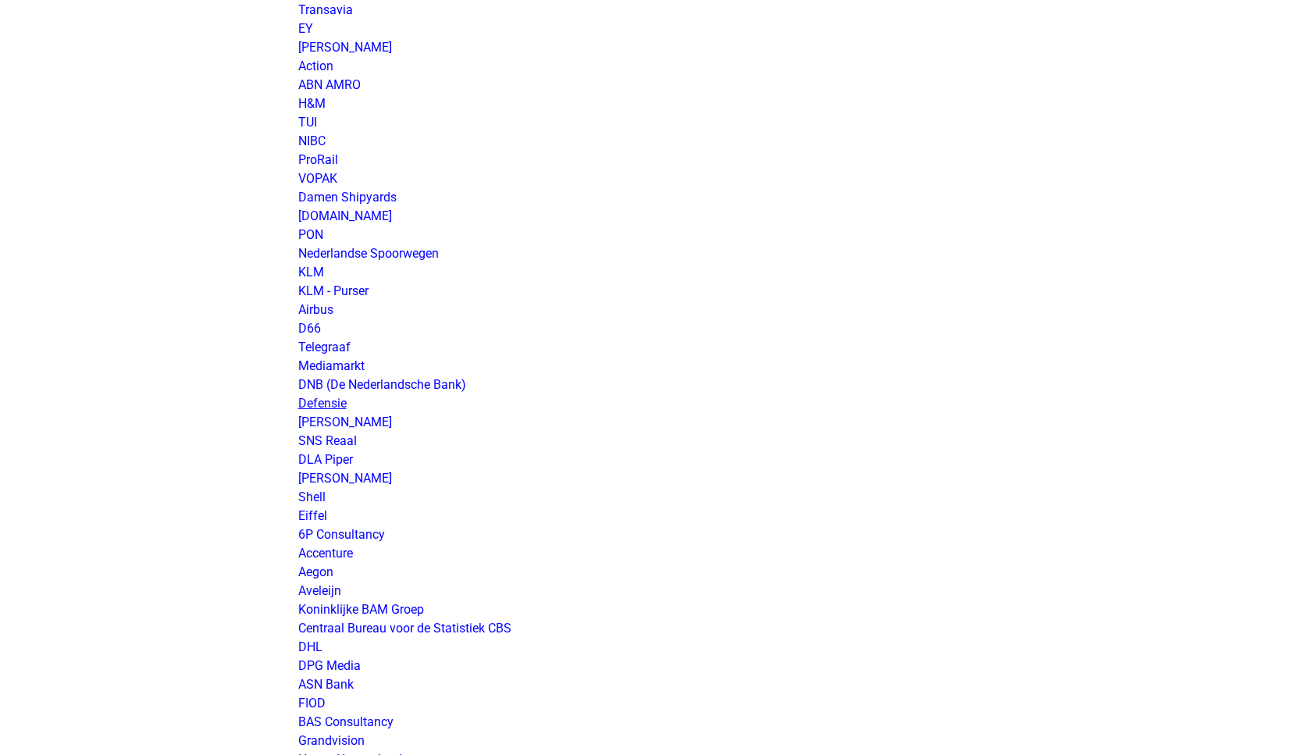 This screenshot has height=755, width=1300. Describe the element at coordinates (404, 628) in the screenshot. I see `a: Centraal Bureau voor de Statistiek CBS` at that location.